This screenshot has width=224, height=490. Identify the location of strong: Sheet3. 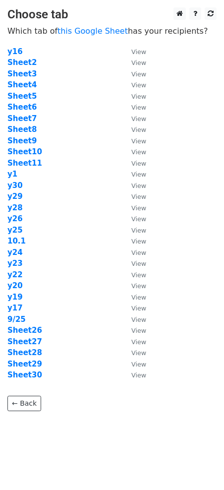
(22, 74).